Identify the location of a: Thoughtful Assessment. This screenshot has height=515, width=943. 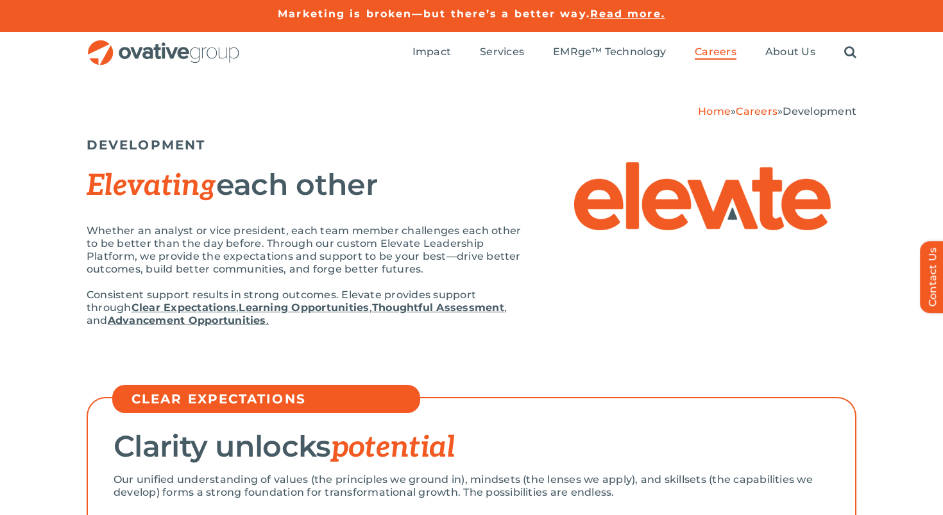
(438, 307).